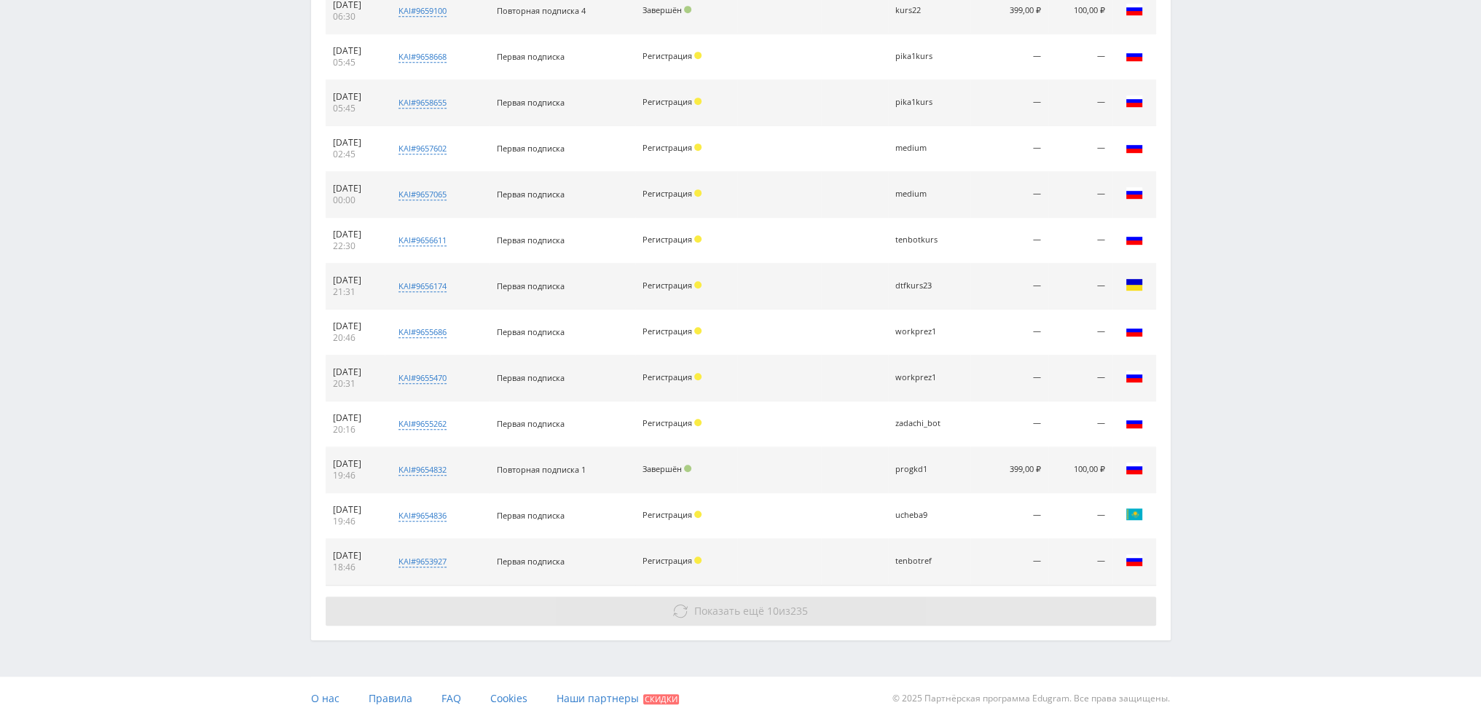  I want to click on div: 06:30, so click(355, 17).